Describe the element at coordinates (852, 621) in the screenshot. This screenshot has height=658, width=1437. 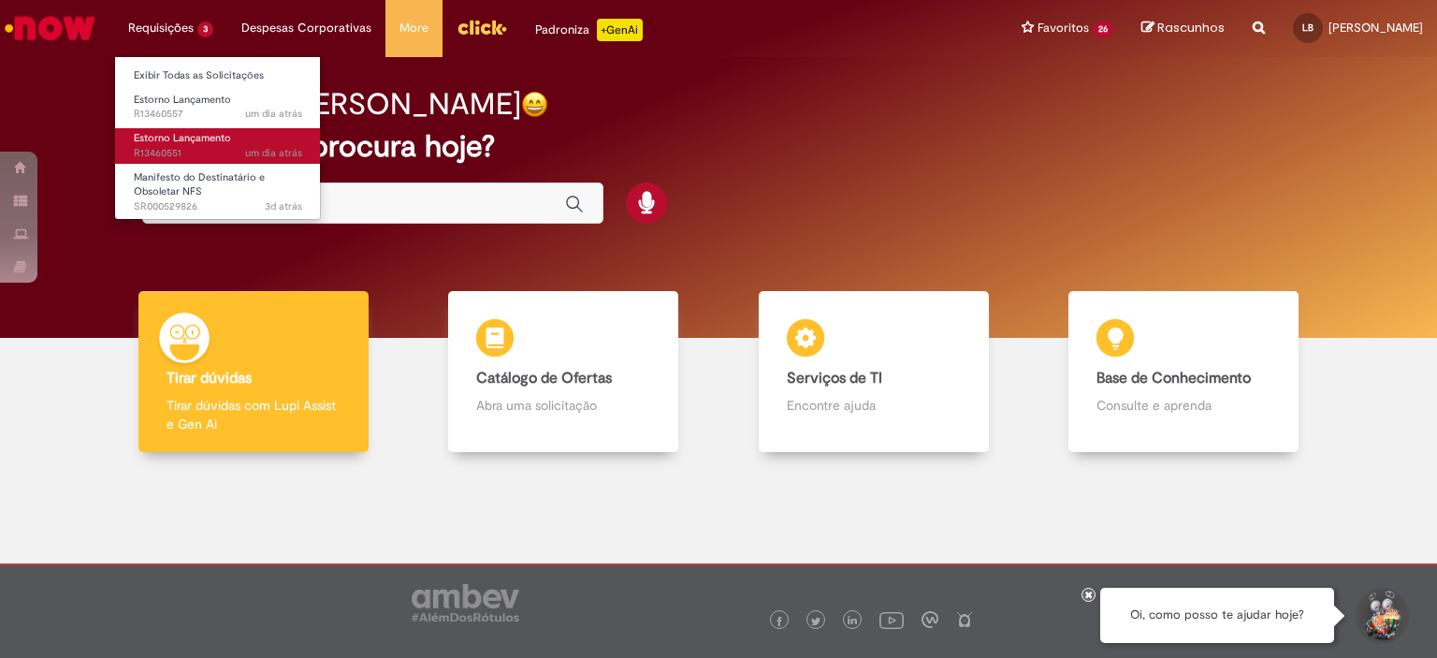
I see `img: logo_footer_linkedin.png` at that location.